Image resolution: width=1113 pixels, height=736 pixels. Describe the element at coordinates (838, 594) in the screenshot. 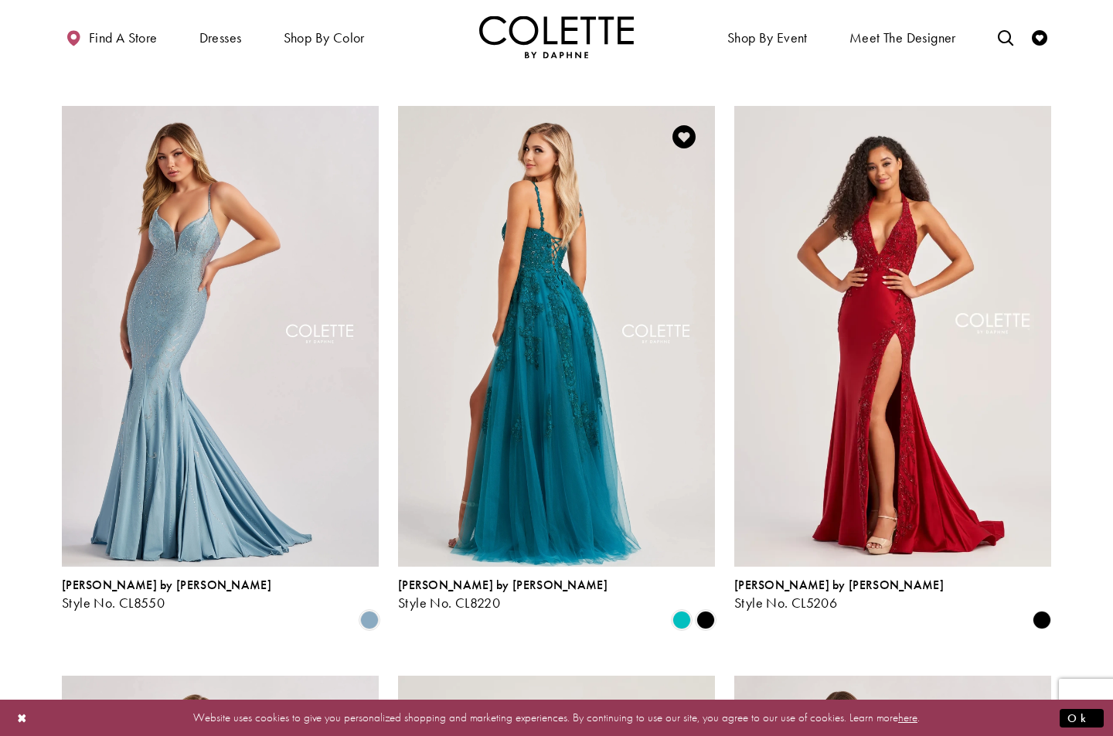

I see `div: Colette by Daphne Style No. CL5206` at that location.